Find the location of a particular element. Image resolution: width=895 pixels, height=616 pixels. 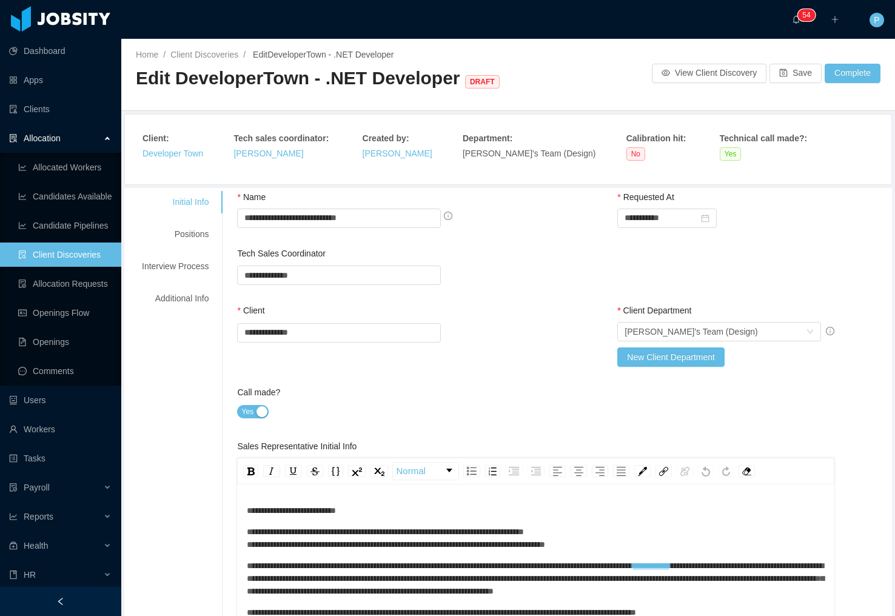

div: Strikethrough is located at coordinates (315, 471).